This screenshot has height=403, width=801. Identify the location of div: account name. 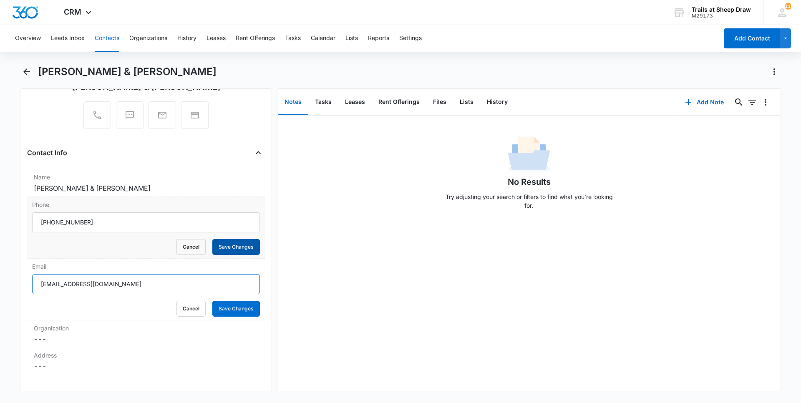
(721, 10).